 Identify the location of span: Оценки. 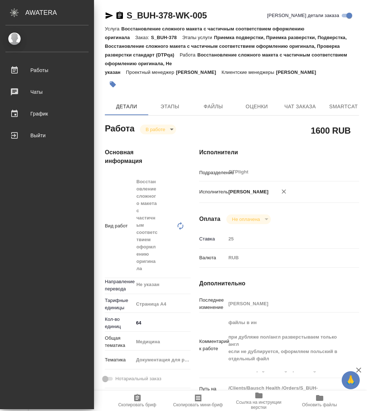
(257, 106).